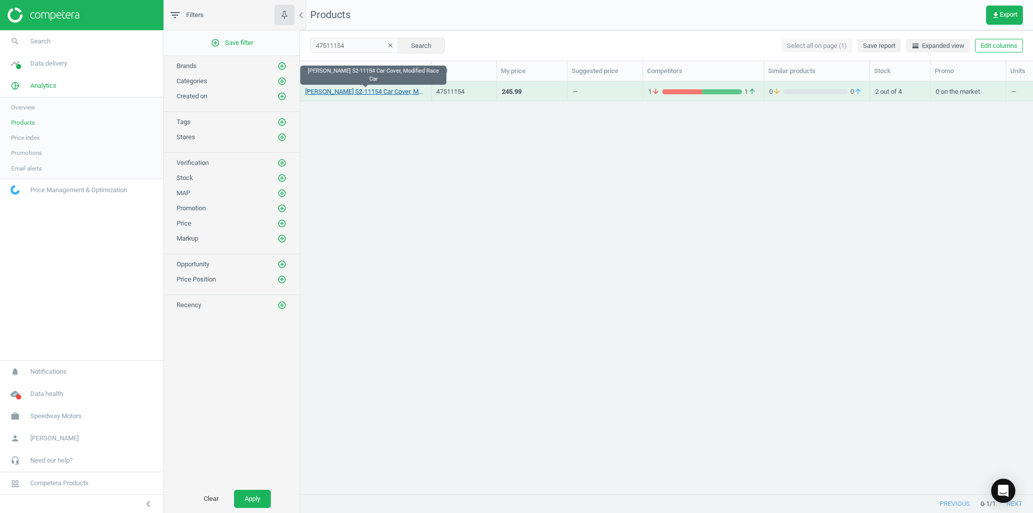  Describe the element at coordinates (879, 46) in the screenshot. I see `span: Save report` at that location.